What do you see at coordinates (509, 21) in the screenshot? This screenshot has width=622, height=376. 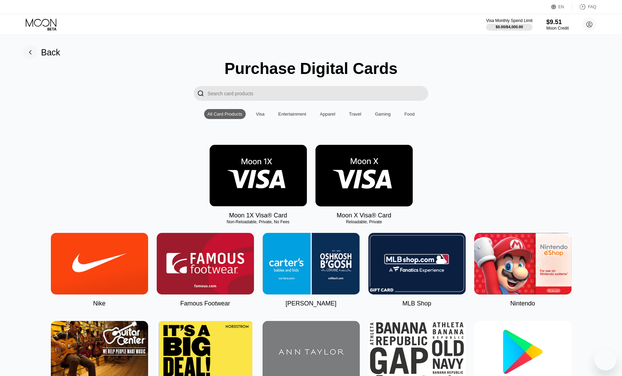 I see `div: Visa Monthly Spend Limit` at bounding box center [509, 21].